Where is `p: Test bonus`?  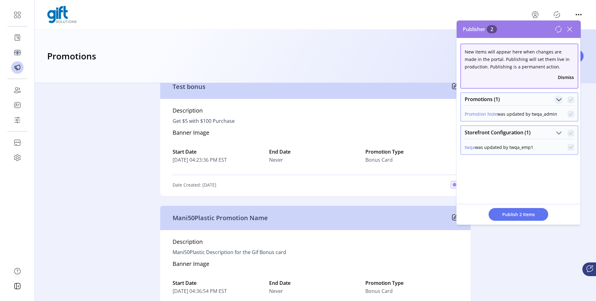
p: Test bonus is located at coordinates (189, 87).